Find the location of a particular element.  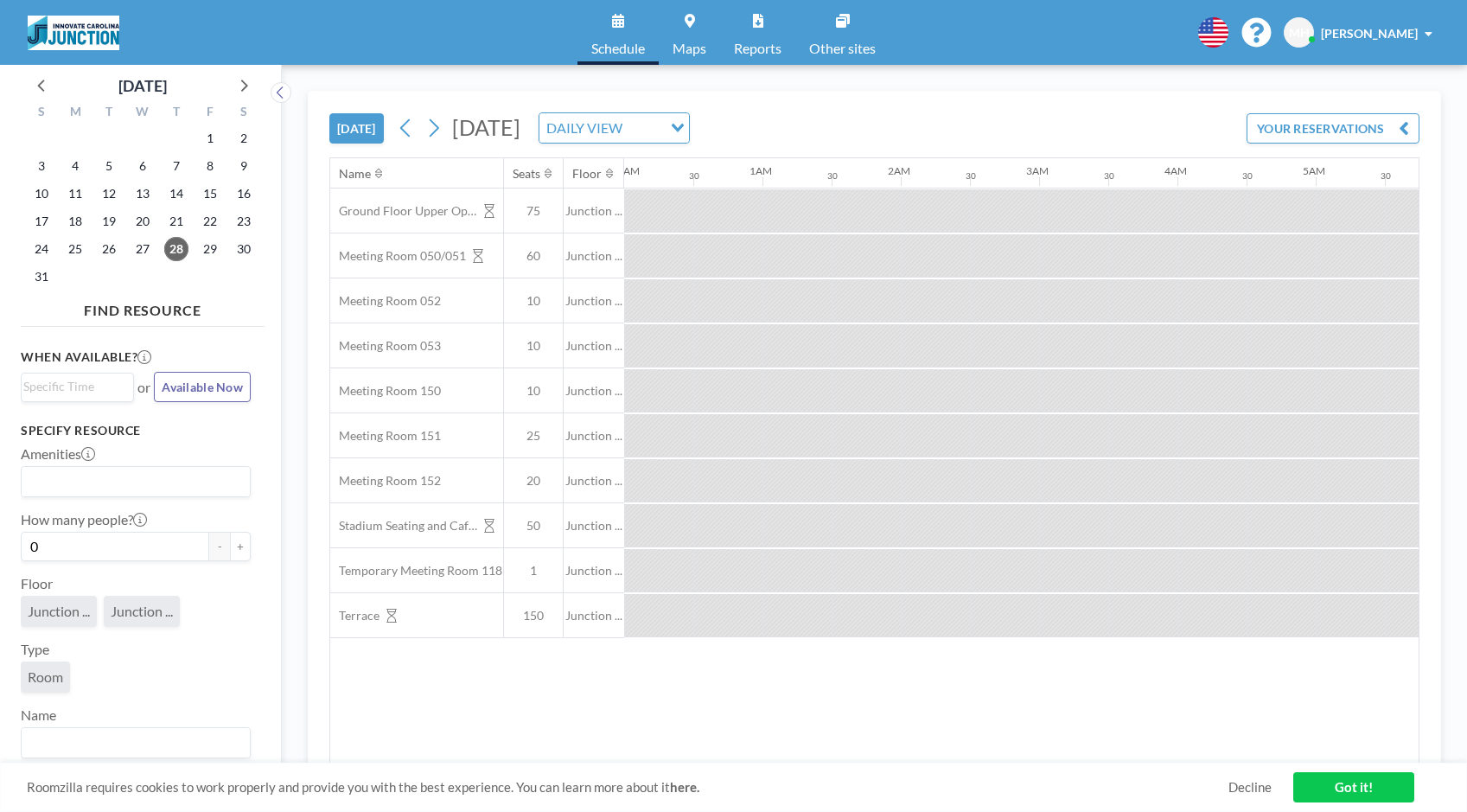

span: Room is located at coordinates (45, 677).